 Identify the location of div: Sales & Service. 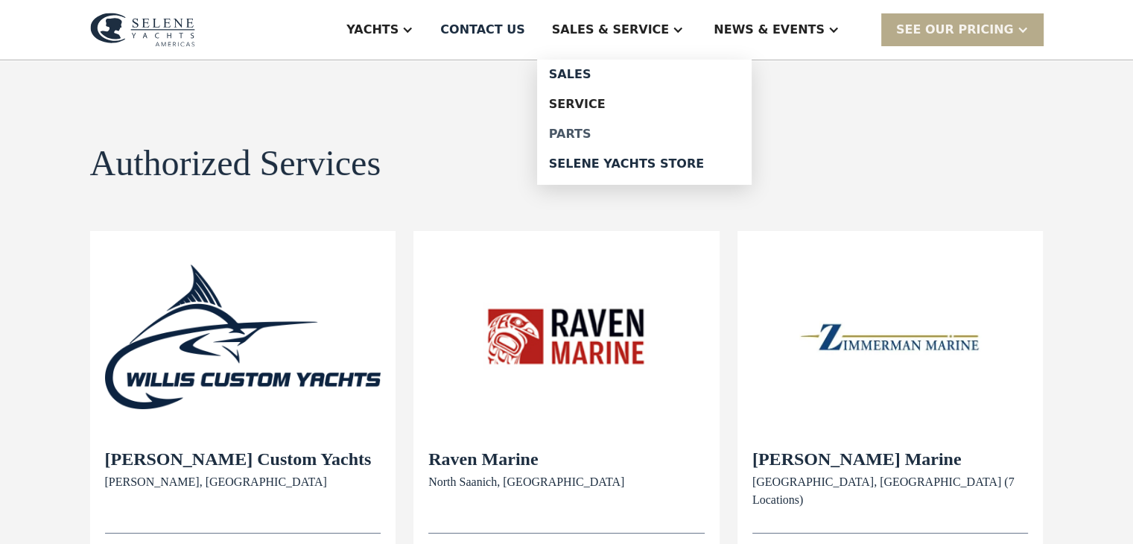
(610, 30).